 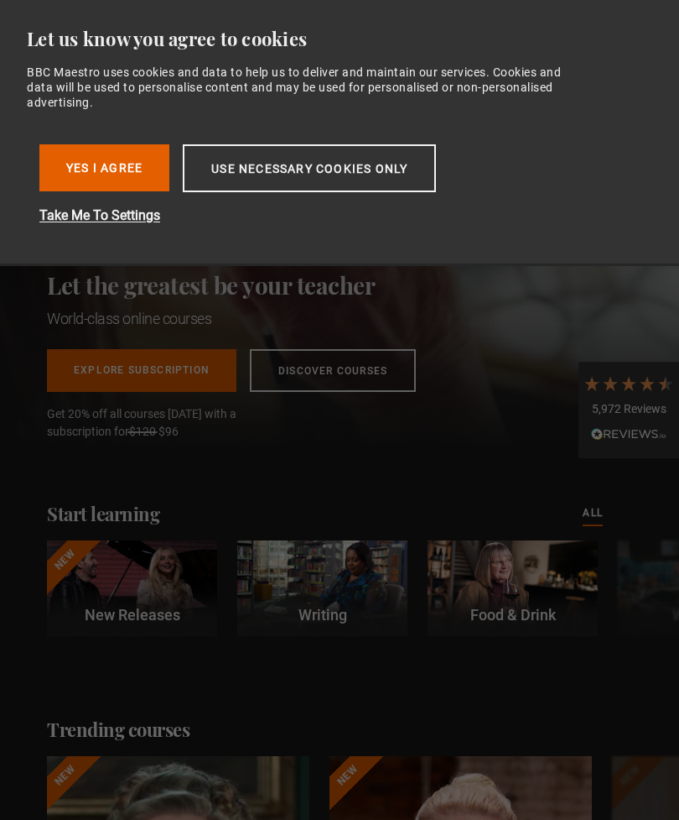 What do you see at coordinates (629, 434) in the screenshot?
I see `img: REVIEWS.io` at bounding box center [629, 434].